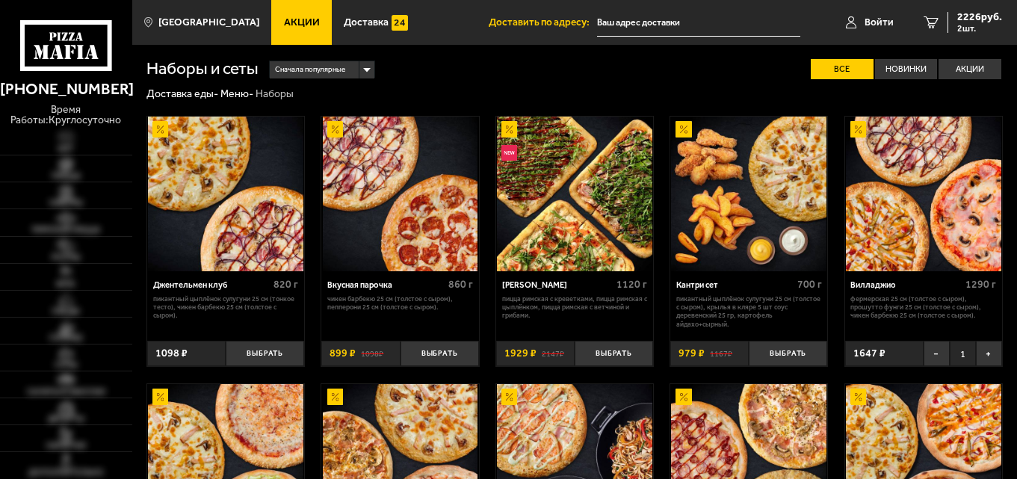 The width and height of the screenshot is (1017, 479). I want to click on span: Доставить по адресу:, so click(542, 22).